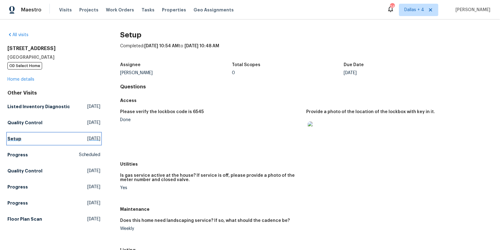 The height and width of the screenshot is (250, 500). What do you see at coordinates (54, 93) in the screenshot?
I see `div: Other Visits` at bounding box center [54, 93].